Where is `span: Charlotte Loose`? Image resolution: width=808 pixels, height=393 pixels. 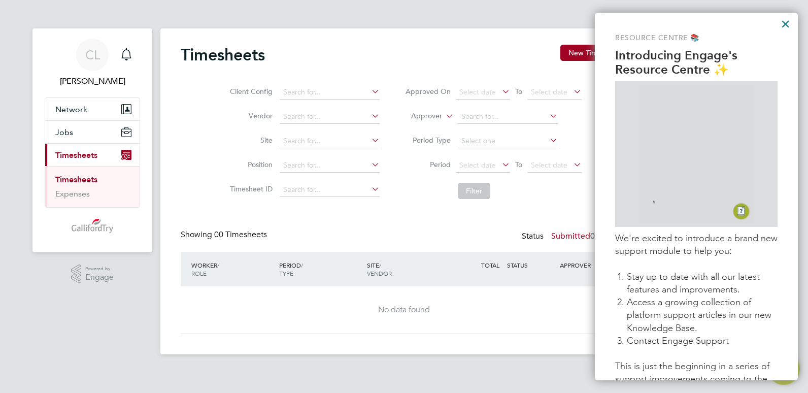
span: Charlotte Loose is located at coordinates (92, 81).